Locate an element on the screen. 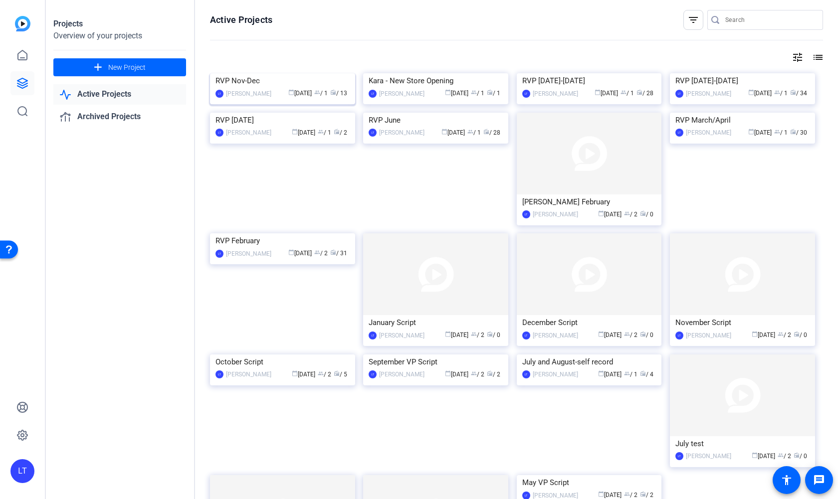 This screenshot has height=499, width=838. button: New Project is located at coordinates (120, 67).